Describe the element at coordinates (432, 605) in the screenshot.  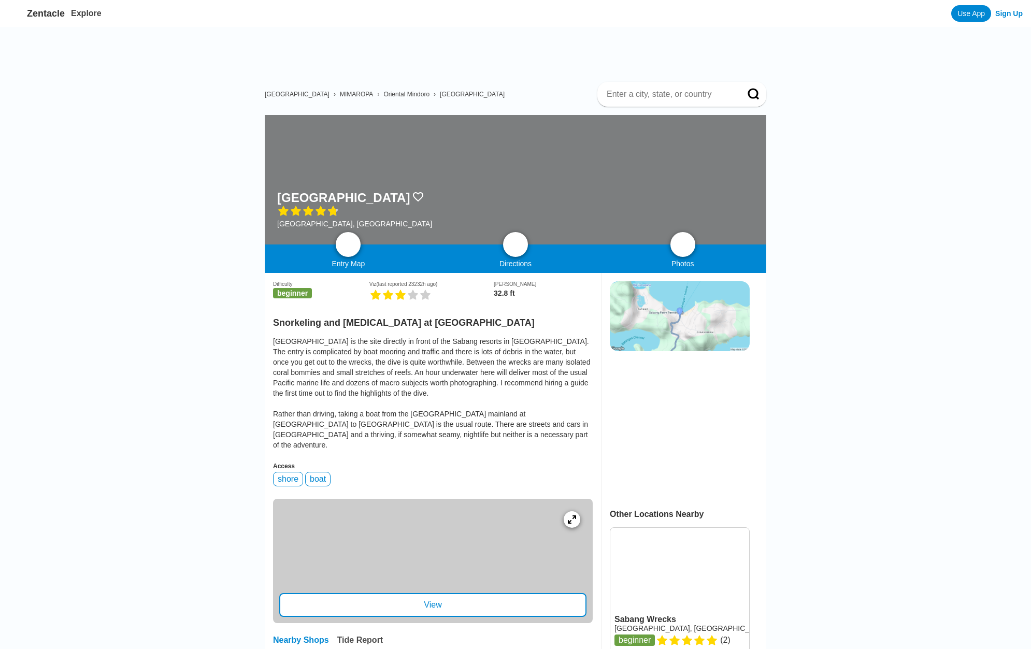
I see `div: View` at that location.